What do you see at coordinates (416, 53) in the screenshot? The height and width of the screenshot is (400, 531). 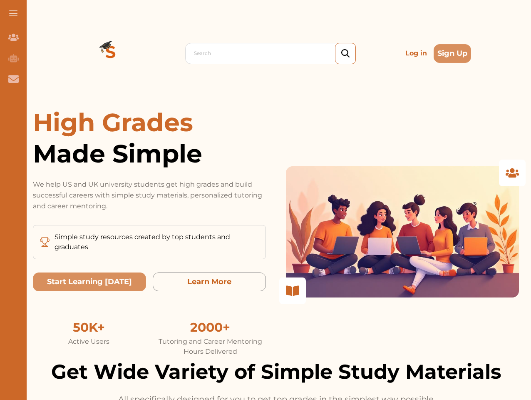 I see `p: Log in` at bounding box center [416, 53].